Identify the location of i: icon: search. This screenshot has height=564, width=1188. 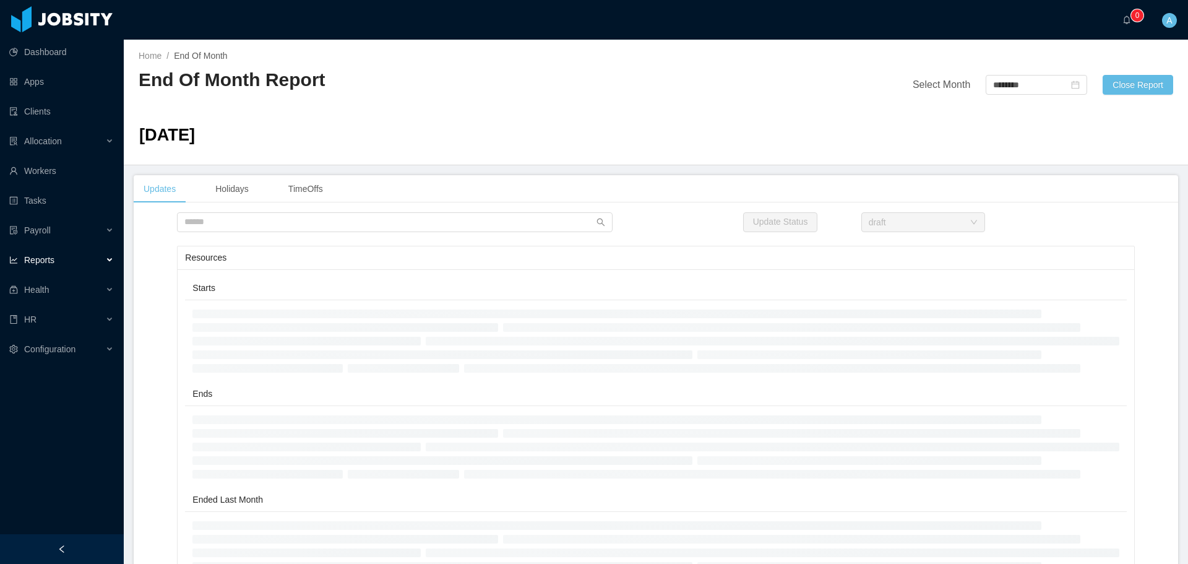
(601, 222).